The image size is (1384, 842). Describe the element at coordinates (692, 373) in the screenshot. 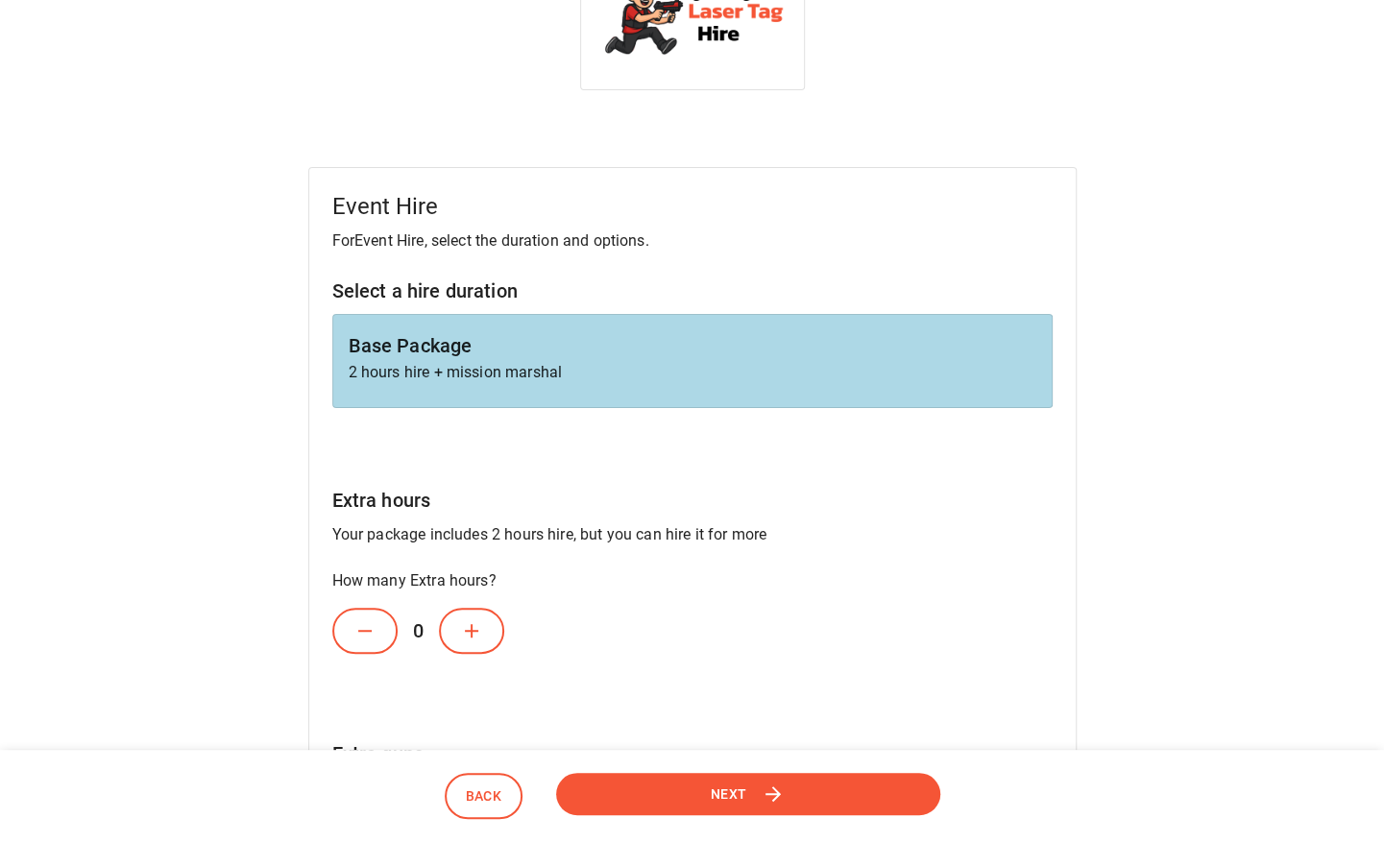

I see `p: 2 hours hire + mission marshal` at that location.